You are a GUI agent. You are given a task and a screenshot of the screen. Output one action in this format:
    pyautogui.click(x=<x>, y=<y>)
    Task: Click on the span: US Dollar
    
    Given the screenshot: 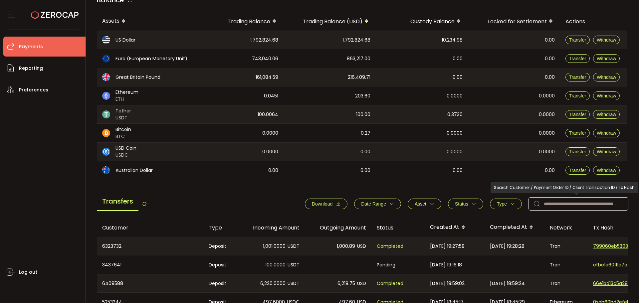 What is the action you would take?
    pyautogui.click(x=125, y=40)
    